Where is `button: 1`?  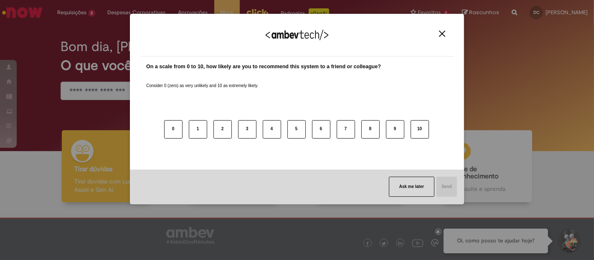
button: 1 is located at coordinates (198, 129).